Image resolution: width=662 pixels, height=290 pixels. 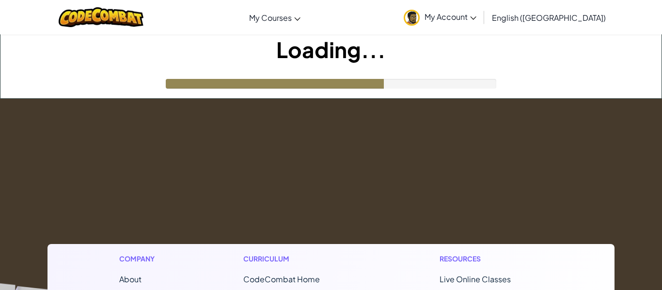 What do you see at coordinates (491, 259) in the screenshot?
I see `h1: Resources` at bounding box center [491, 259].